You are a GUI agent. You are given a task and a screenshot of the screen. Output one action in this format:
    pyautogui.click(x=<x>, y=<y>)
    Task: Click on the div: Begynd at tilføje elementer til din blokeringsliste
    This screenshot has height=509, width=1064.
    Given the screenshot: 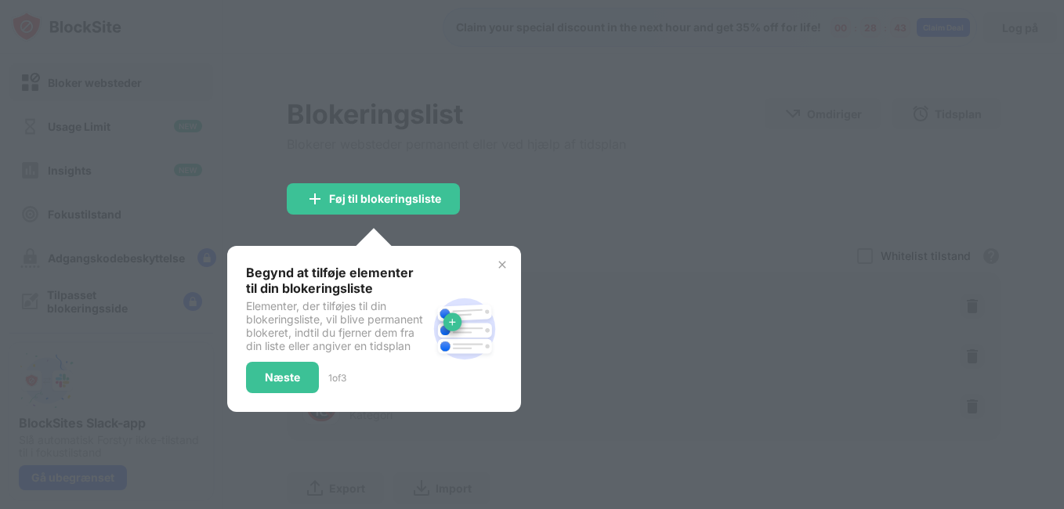 What is the action you would take?
    pyautogui.click(x=336, y=281)
    